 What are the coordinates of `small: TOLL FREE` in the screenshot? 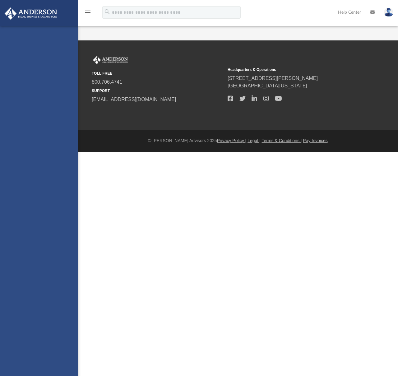 It's located at (157, 73).